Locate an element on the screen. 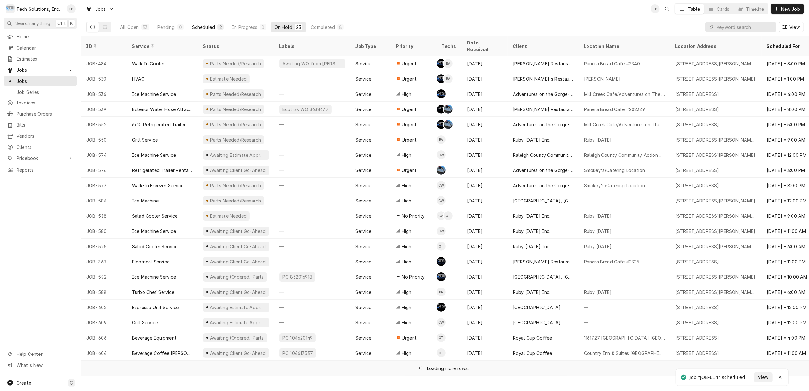 The image size is (809, 391). a: Go to Jobs is located at coordinates (40, 70).